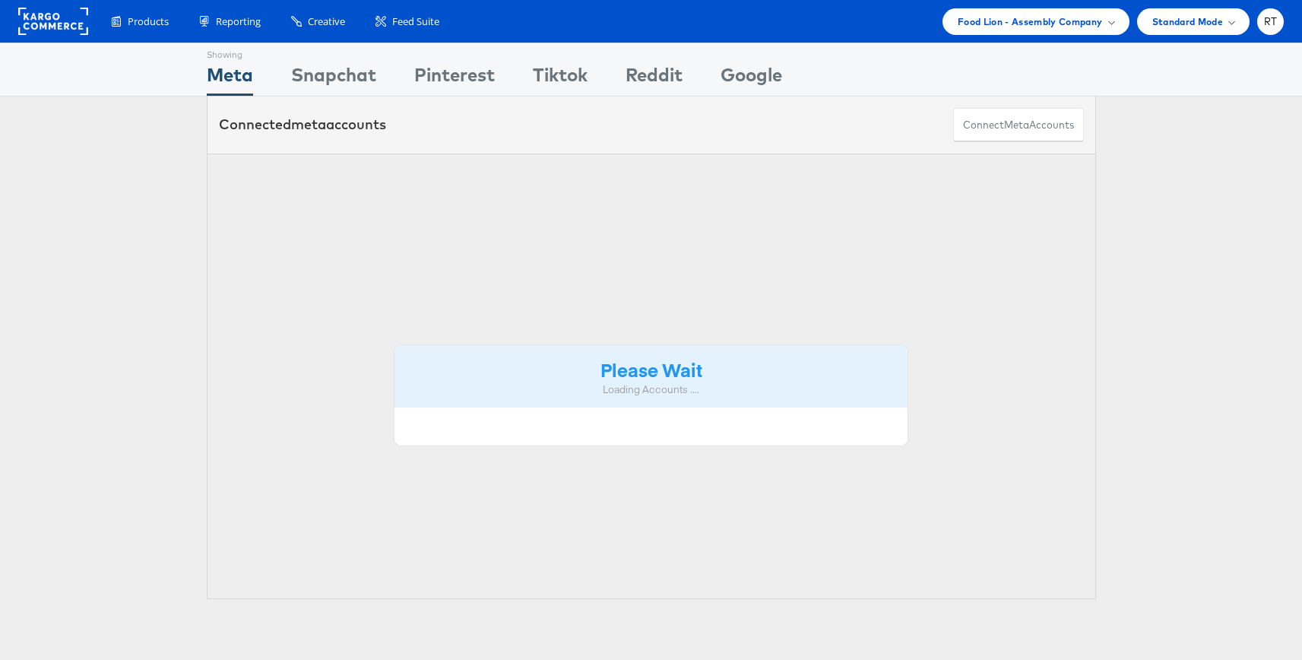  Describe the element at coordinates (751, 78) in the screenshot. I see `div: Google` at that location.